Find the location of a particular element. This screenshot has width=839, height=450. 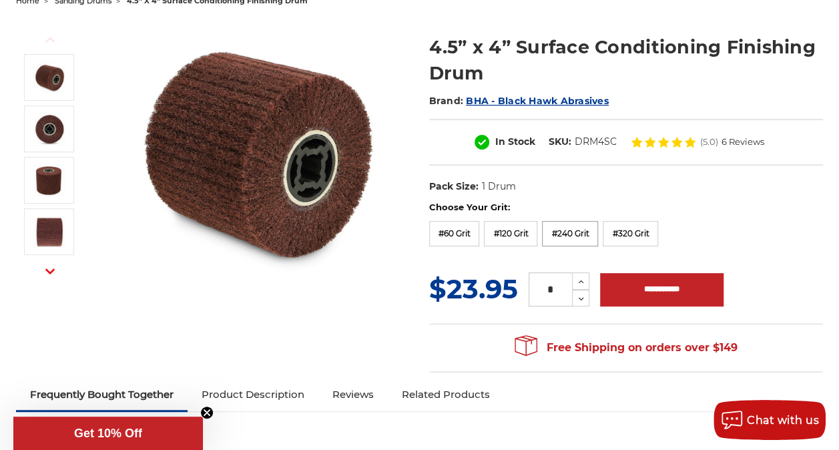

a: Related Products is located at coordinates (446, 394).